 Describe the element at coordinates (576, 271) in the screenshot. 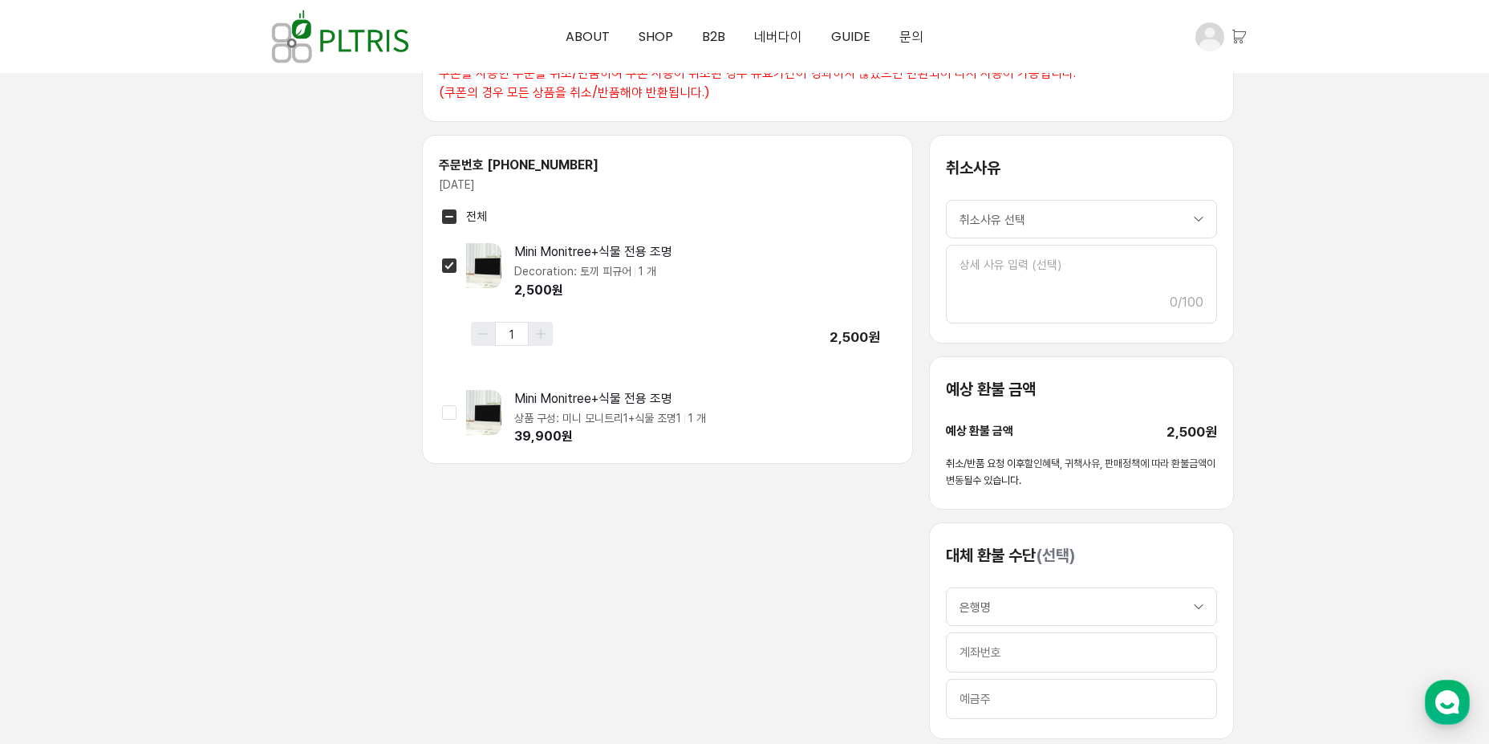

I see `div: Decoration: 토끼 피규어` at that location.